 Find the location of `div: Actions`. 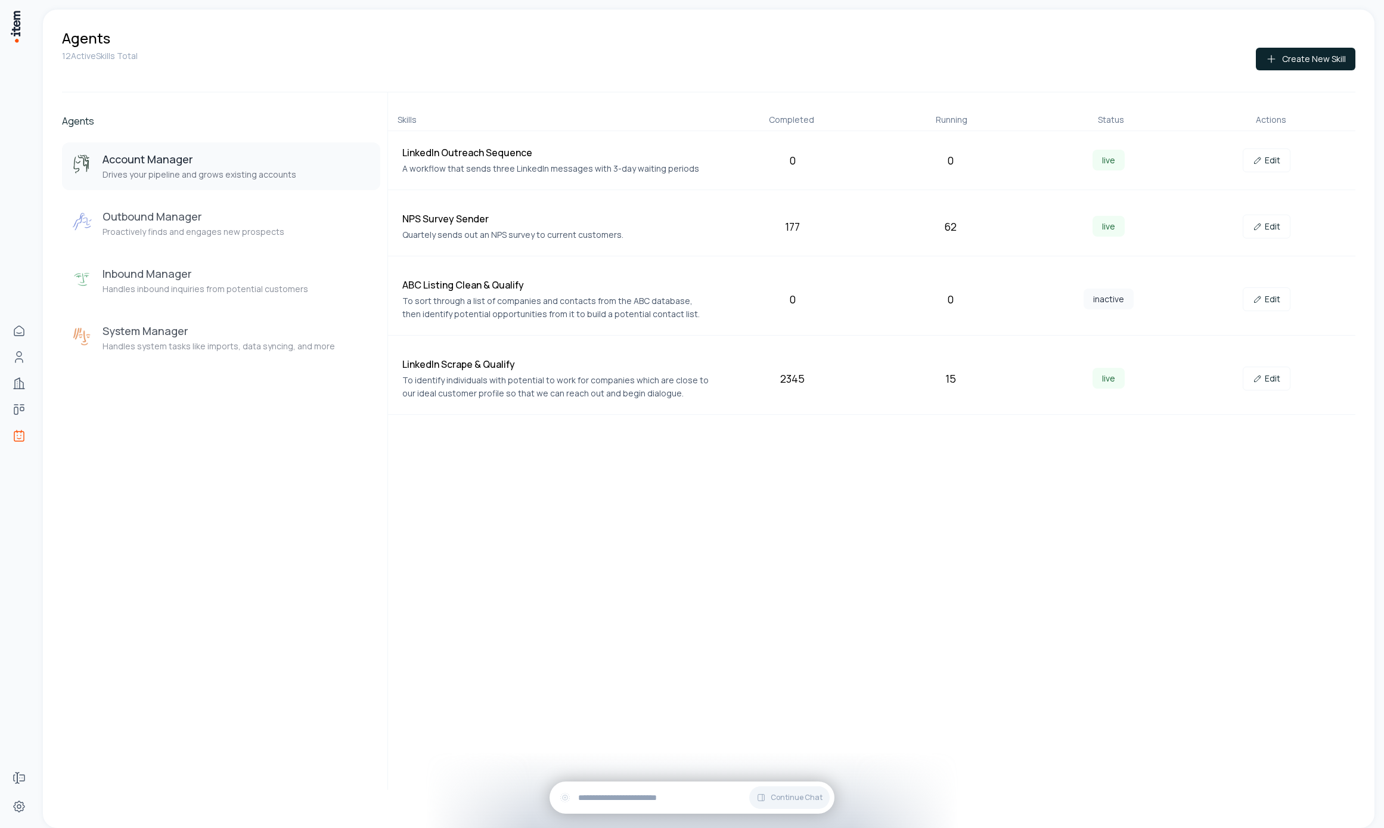

div: Actions is located at coordinates (1271, 120).